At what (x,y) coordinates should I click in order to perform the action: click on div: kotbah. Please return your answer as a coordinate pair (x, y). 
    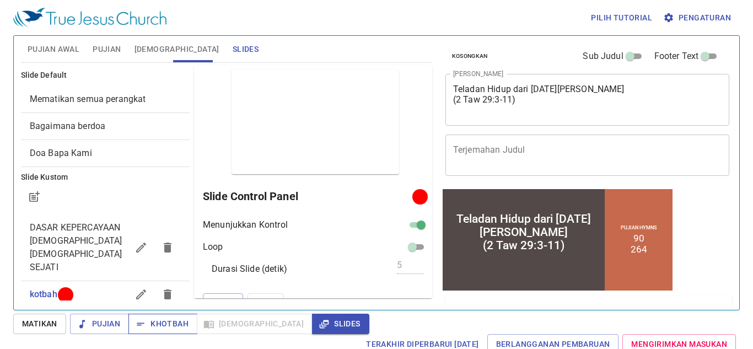
    Looking at the image, I should click on (105, 294).